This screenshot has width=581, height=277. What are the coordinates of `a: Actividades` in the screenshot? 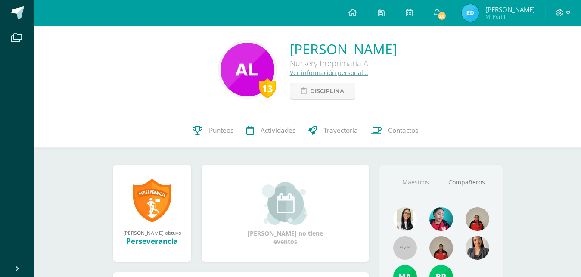 It's located at (271, 130).